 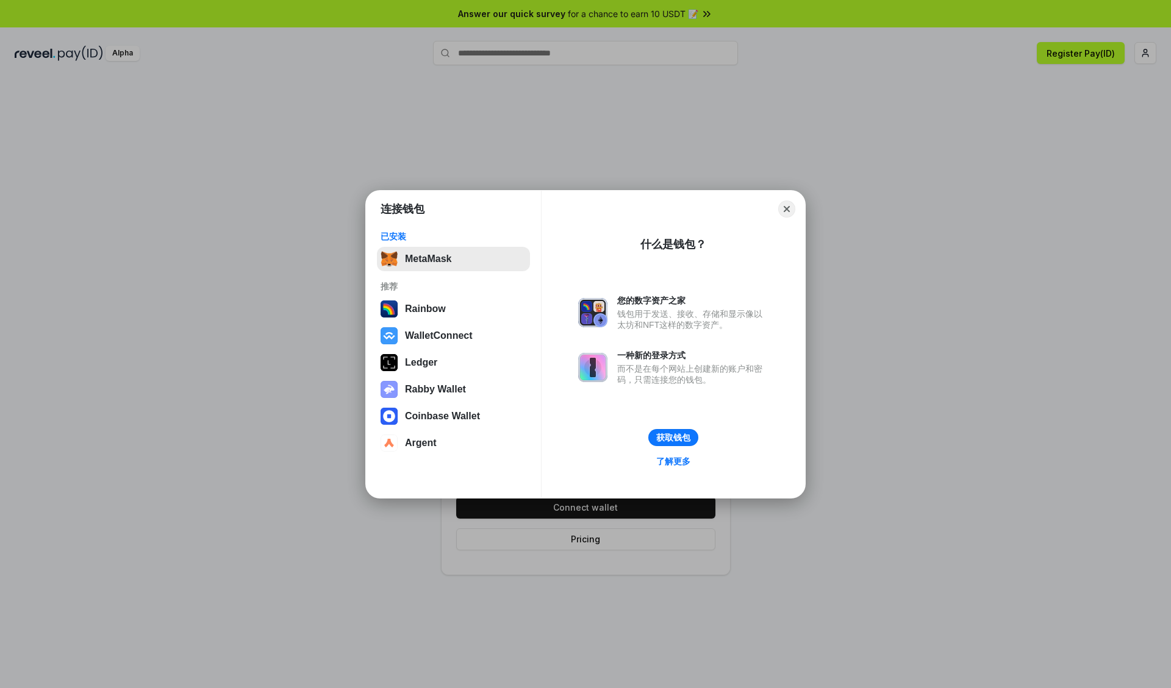 I want to click on img: svg+xml,%3Csvg%20fill%3D%22none%22%20height%3D%2233%22%20viewBox%3D%220%200%2035%2033%22%20width%..., so click(x=389, y=259).